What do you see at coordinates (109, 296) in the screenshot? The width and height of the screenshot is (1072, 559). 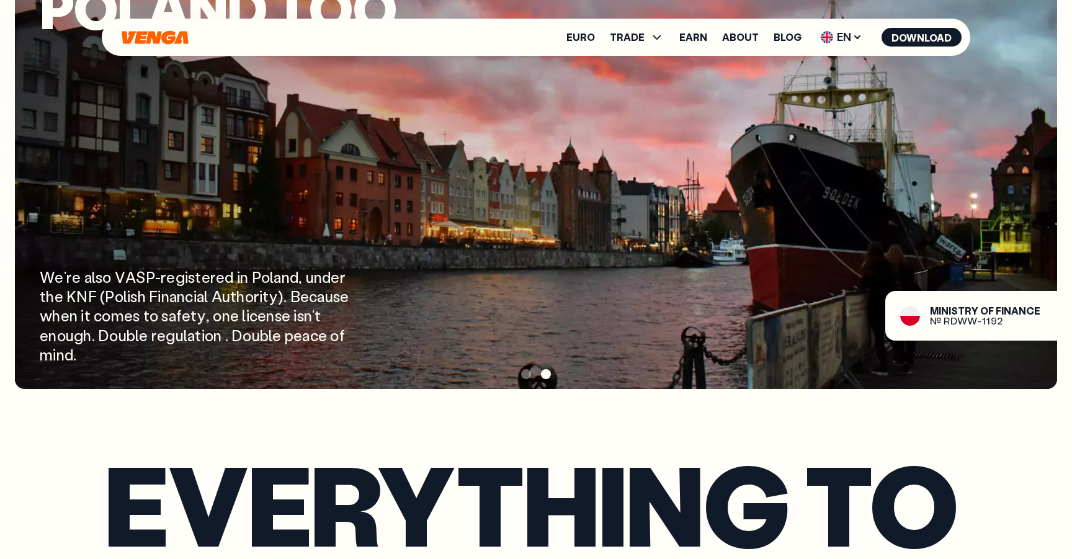 I see `span: P` at bounding box center [109, 296].